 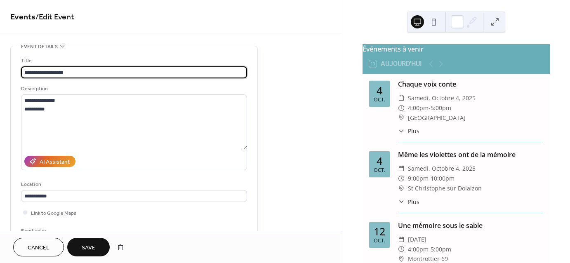 I want to click on span: St Christophe sur Dolaizon, so click(x=444, y=188).